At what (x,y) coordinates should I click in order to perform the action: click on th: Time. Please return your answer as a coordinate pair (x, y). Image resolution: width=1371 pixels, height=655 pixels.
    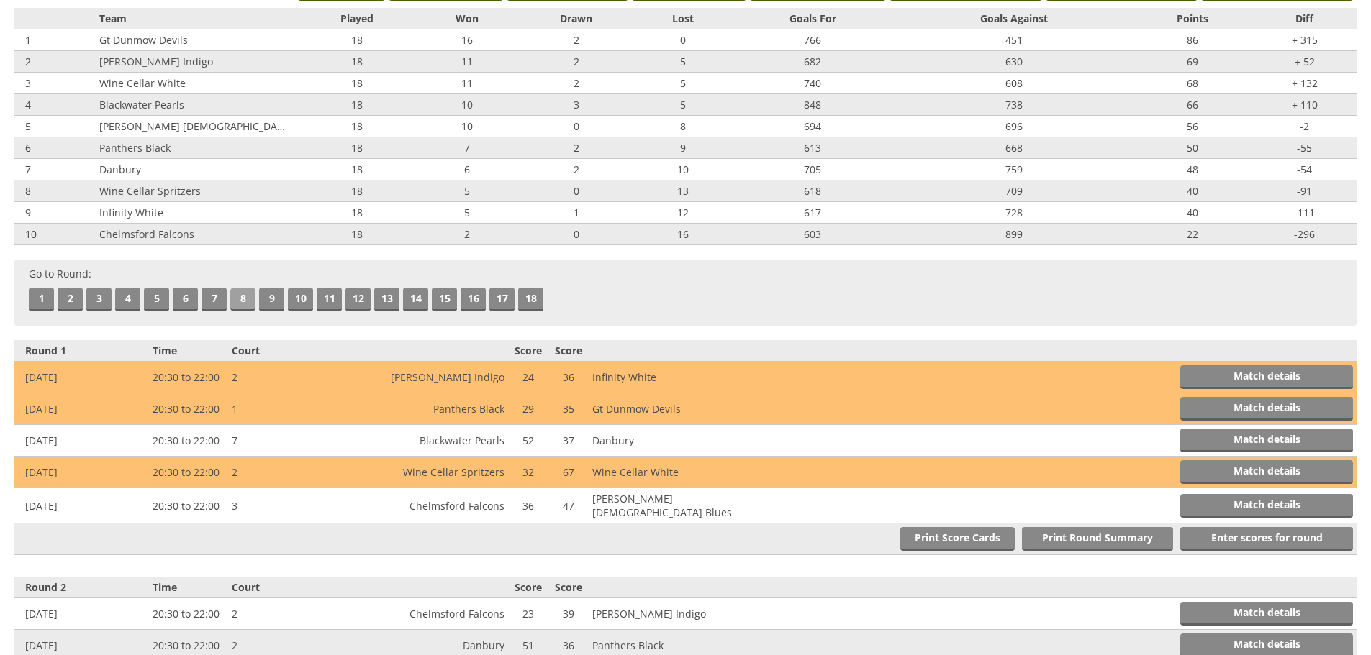
    Looking at the image, I should click on (188, 588).